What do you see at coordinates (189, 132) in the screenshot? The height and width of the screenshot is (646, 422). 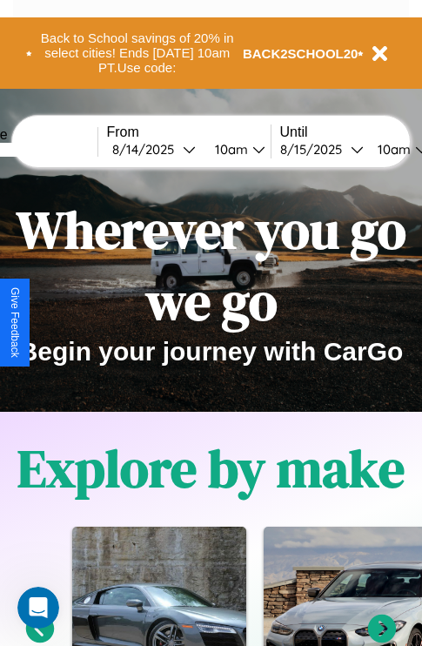 I see `label: From` at bounding box center [189, 132].